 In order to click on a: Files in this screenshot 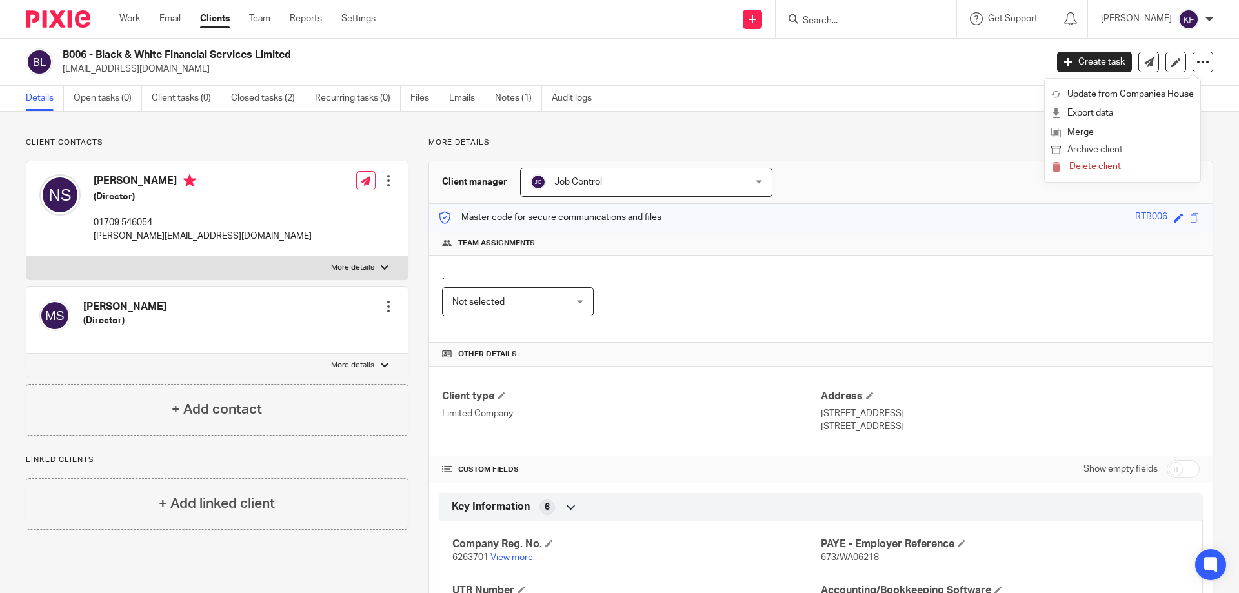, I will do `click(425, 98)`.